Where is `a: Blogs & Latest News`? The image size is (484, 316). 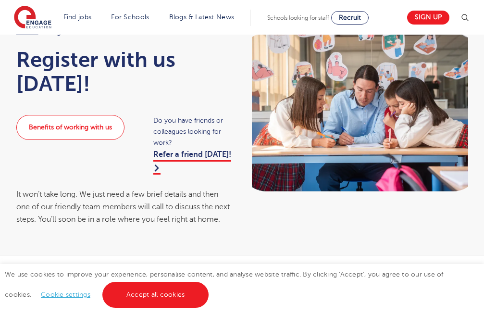
a: Blogs & Latest News is located at coordinates (202, 17).